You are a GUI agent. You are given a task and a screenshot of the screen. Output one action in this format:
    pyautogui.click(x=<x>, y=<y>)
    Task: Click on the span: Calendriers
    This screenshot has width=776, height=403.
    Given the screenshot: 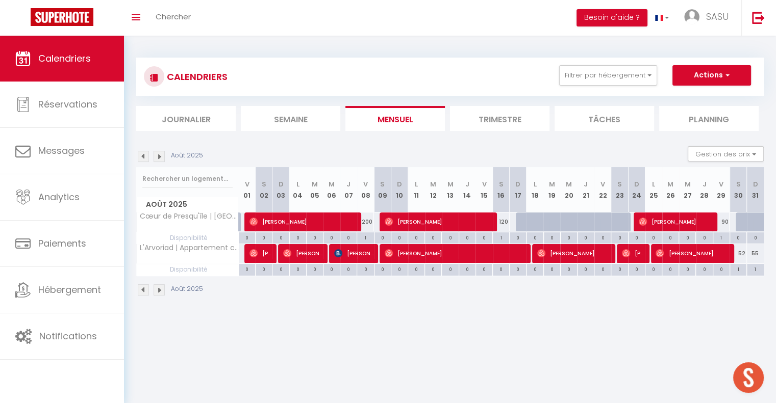 What is the action you would take?
    pyautogui.click(x=64, y=58)
    